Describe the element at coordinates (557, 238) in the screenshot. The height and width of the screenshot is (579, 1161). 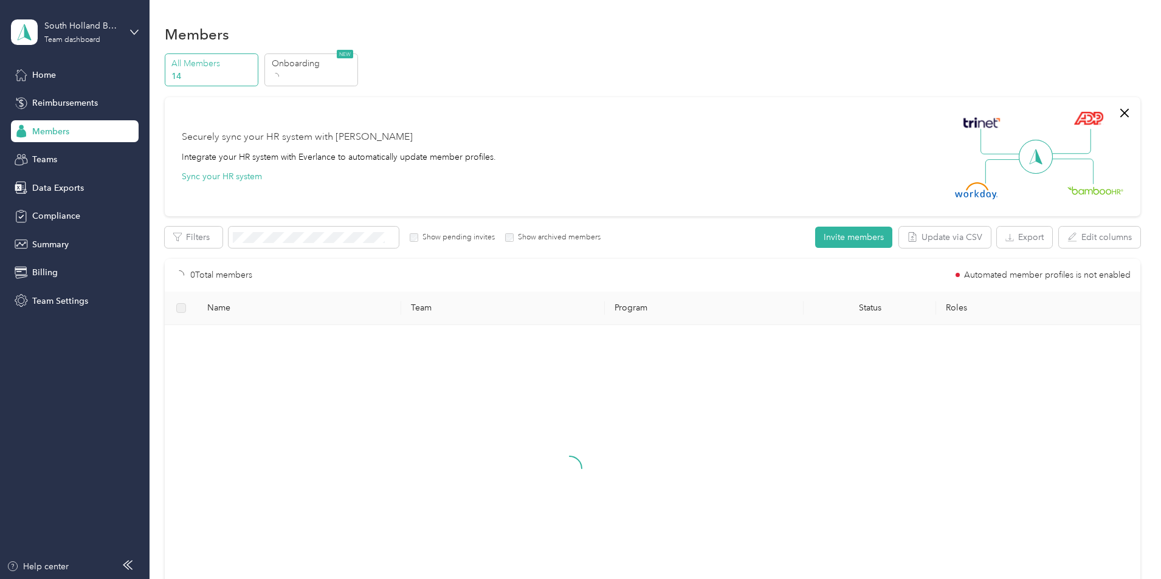
I see `label: Show archived members` at that location.